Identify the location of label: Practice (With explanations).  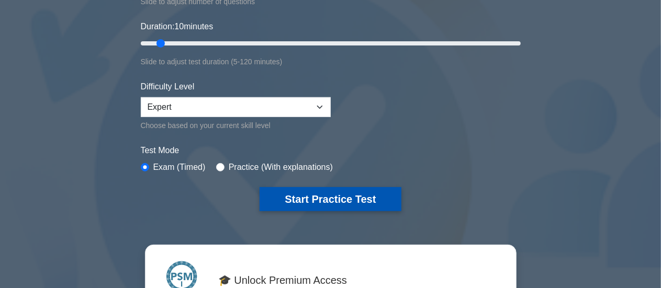
(280, 167).